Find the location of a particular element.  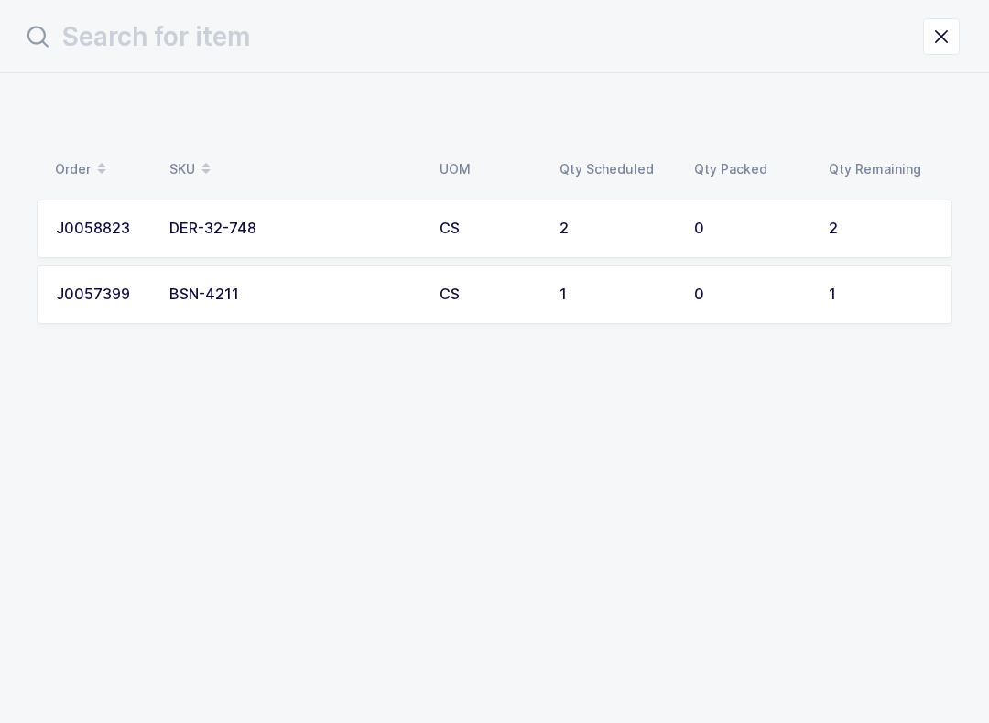

div: UOM is located at coordinates (488, 169).